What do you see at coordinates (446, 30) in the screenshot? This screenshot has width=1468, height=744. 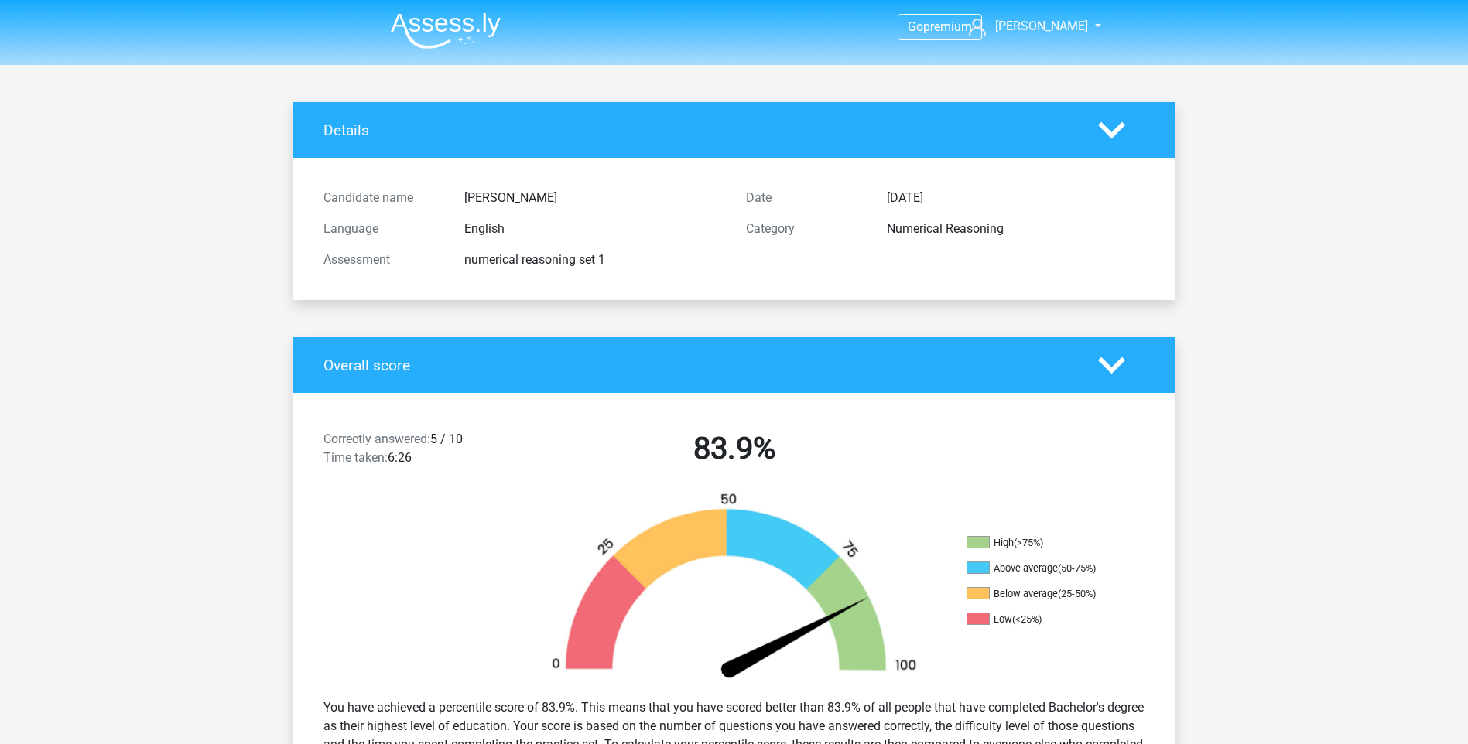 I see `img: Assessly` at bounding box center [446, 30].